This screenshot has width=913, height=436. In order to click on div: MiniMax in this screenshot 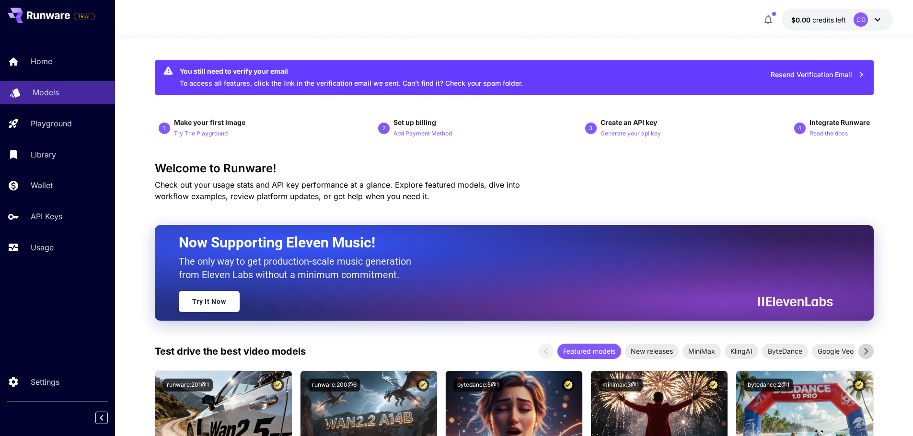, I will do `click(701, 352)`.